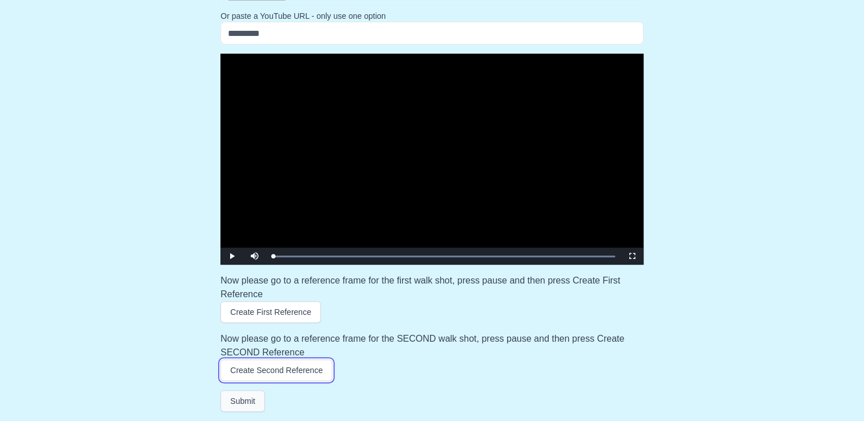 Image resolution: width=864 pixels, height=421 pixels. Describe the element at coordinates (431, 288) in the screenshot. I see `h3: Now please go to a reference frame for the first walk shot, press pause and then press Create Fir...` at that location.